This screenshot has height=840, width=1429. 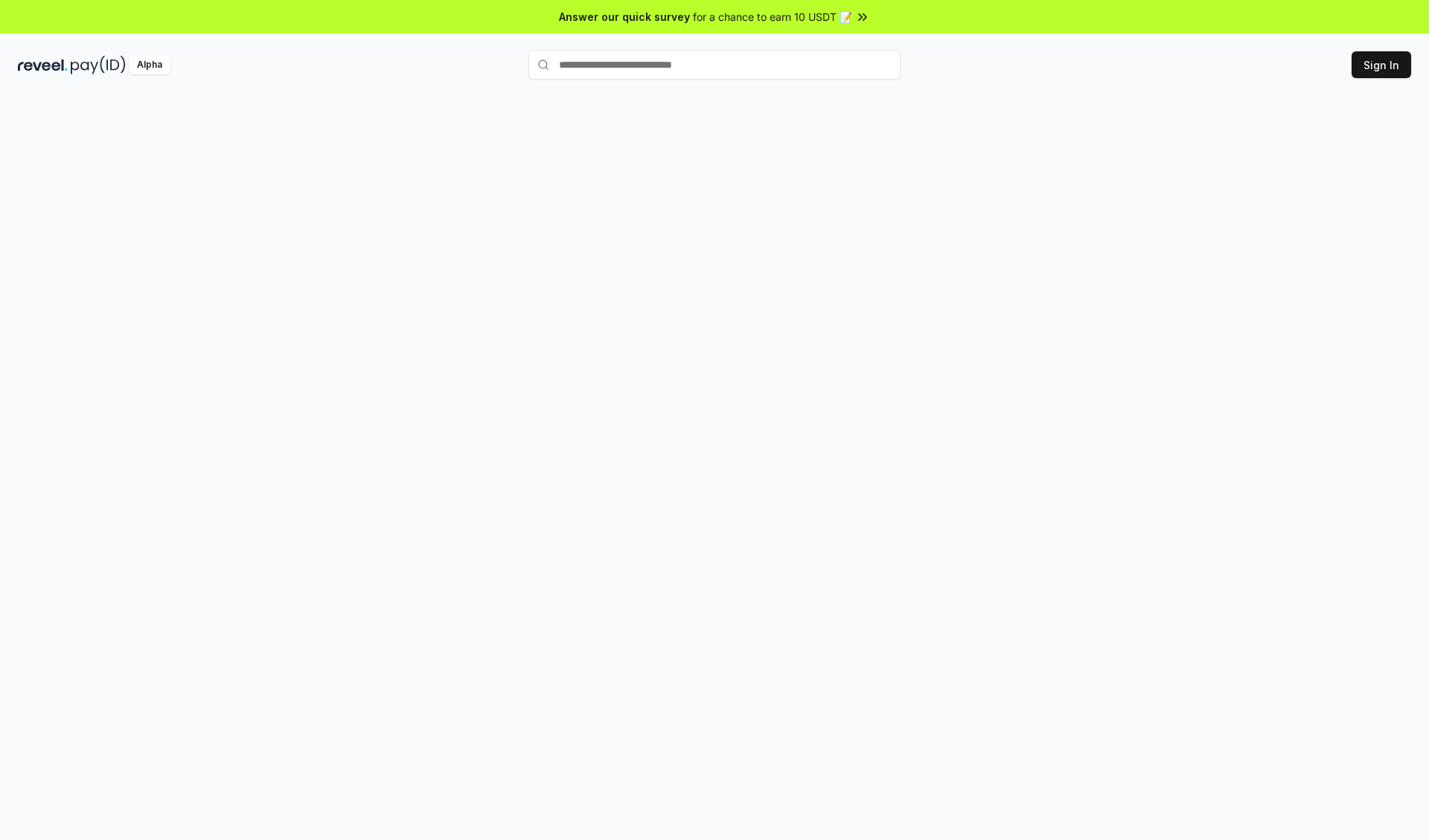 I want to click on img: pay_id, so click(x=98, y=65).